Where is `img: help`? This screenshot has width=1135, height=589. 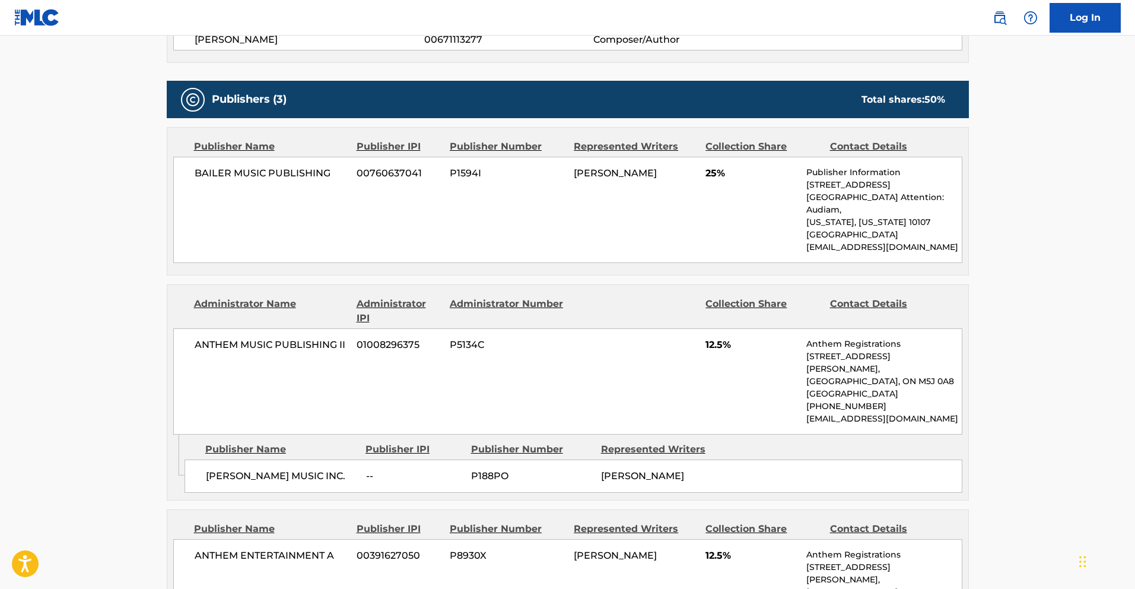
img: help is located at coordinates (1031, 18).